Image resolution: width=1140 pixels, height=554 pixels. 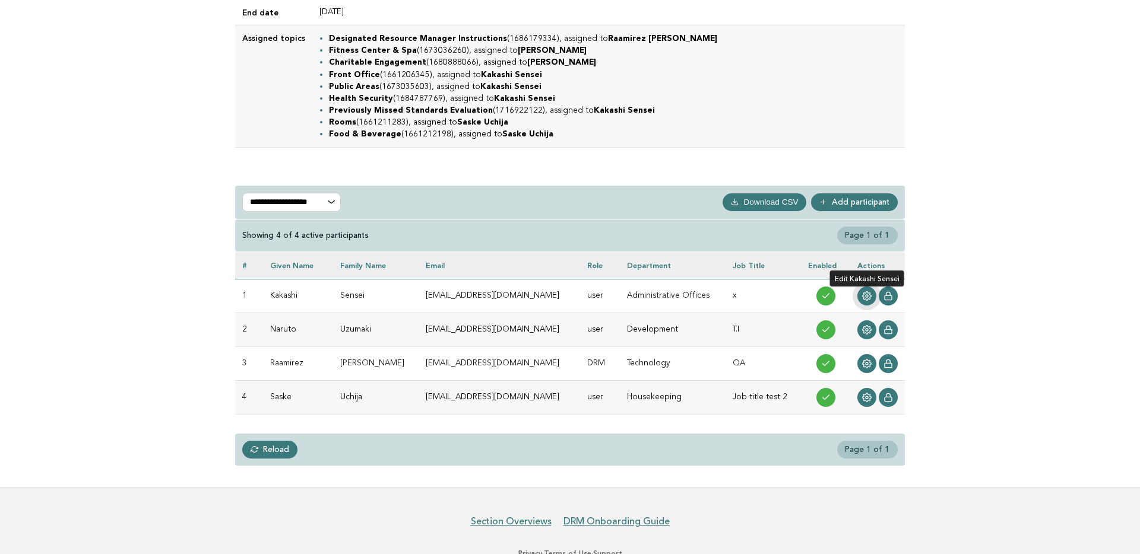 What do you see at coordinates (354, 87) in the screenshot?
I see `strong: Public Areas` at bounding box center [354, 87].